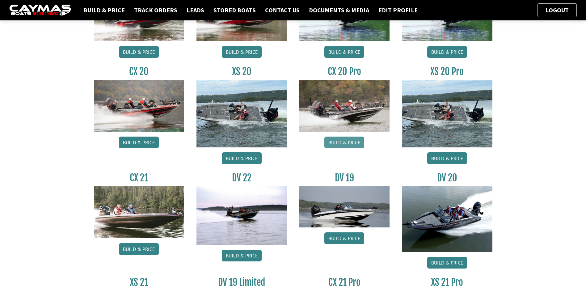  Describe the element at coordinates (40, 10) in the screenshot. I see `img: caymas-dealer-connect-2ed40d3bc7270c1d8d7ffb4b79bf05adc795679939227970def78ec6f6c03838.gif` at that location.